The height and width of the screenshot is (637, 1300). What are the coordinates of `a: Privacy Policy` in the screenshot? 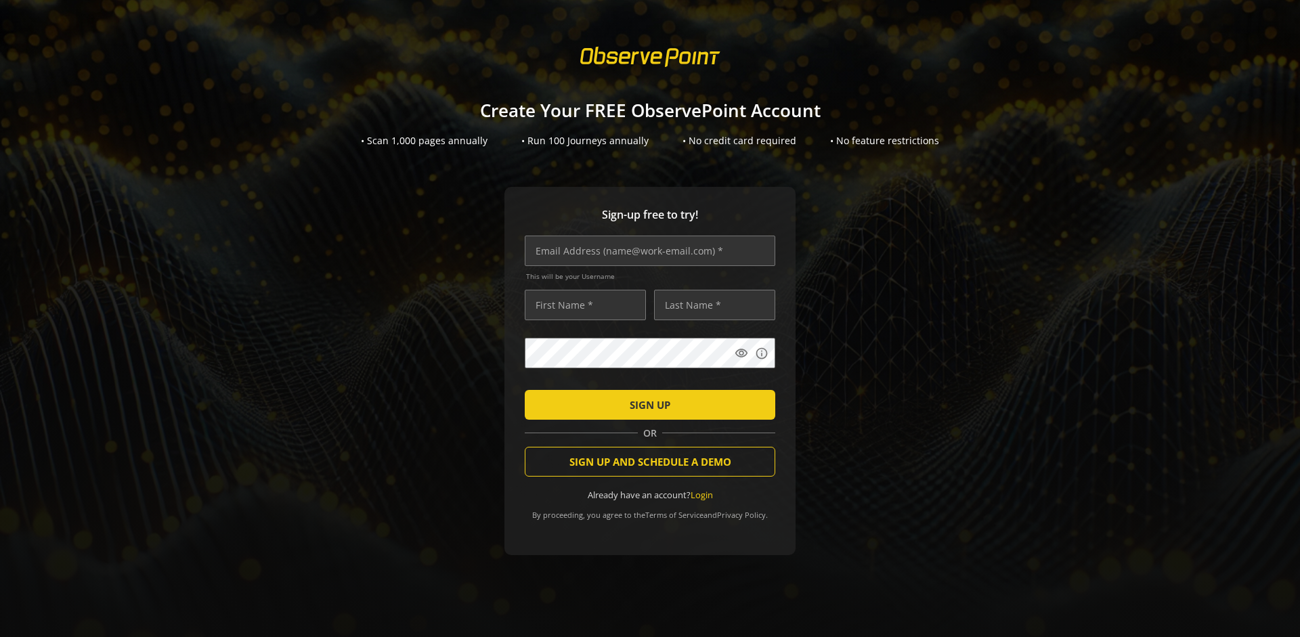 It's located at (742, 515).